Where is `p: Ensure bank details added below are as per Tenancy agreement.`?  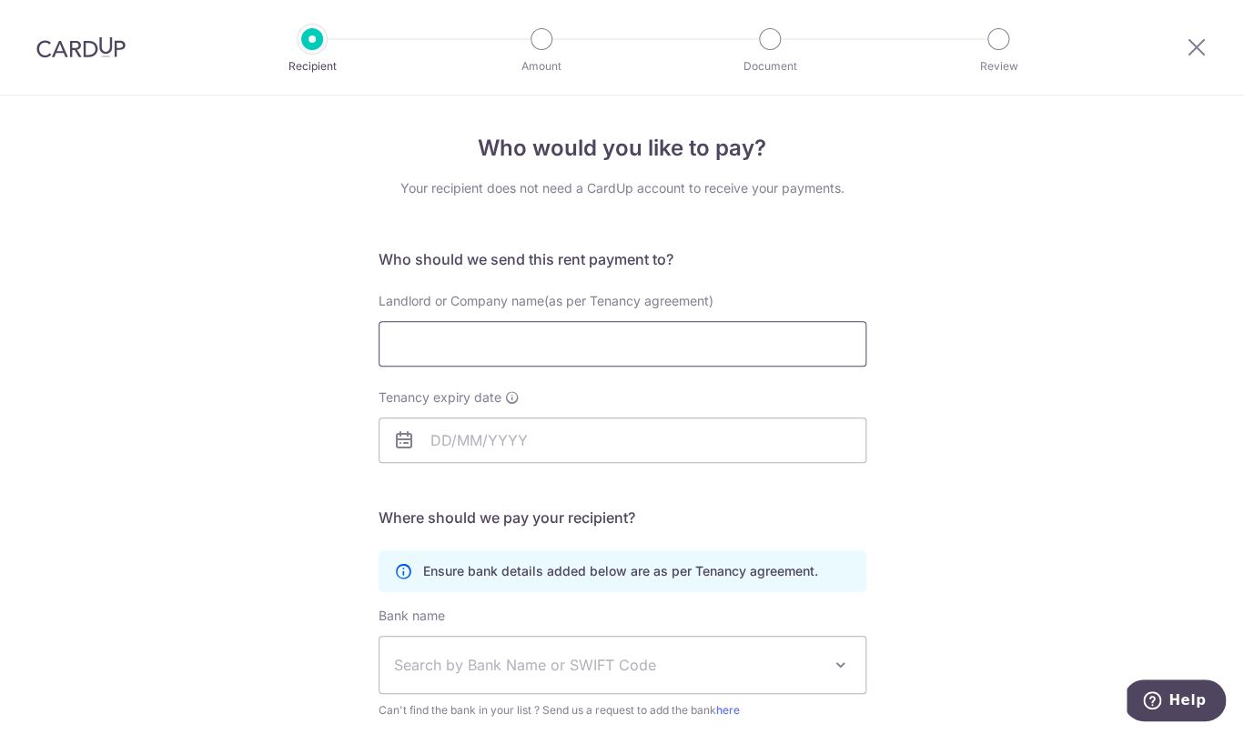 p: Ensure bank details added below are as per Tenancy agreement. is located at coordinates (620, 571).